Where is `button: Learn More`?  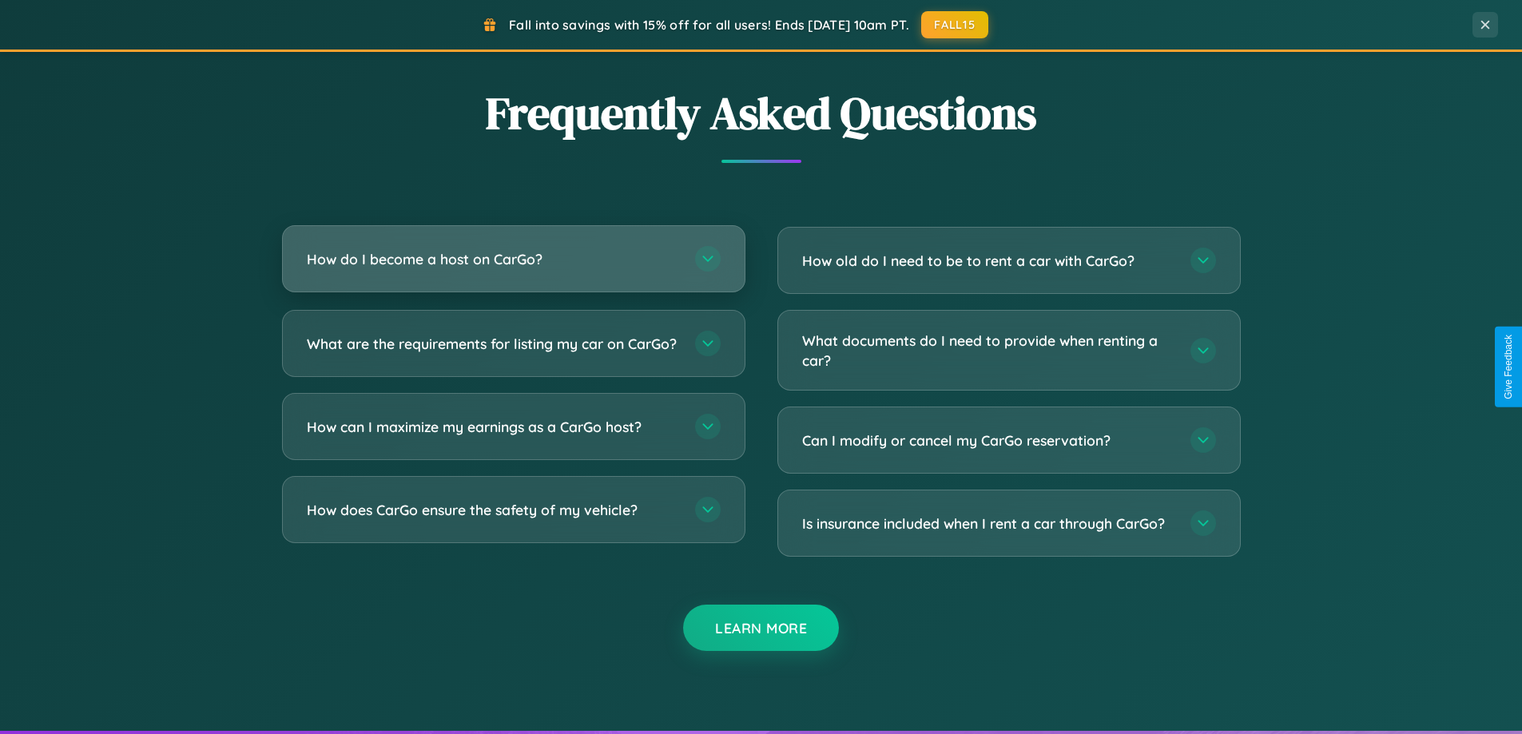 button: Learn More is located at coordinates (761, 628).